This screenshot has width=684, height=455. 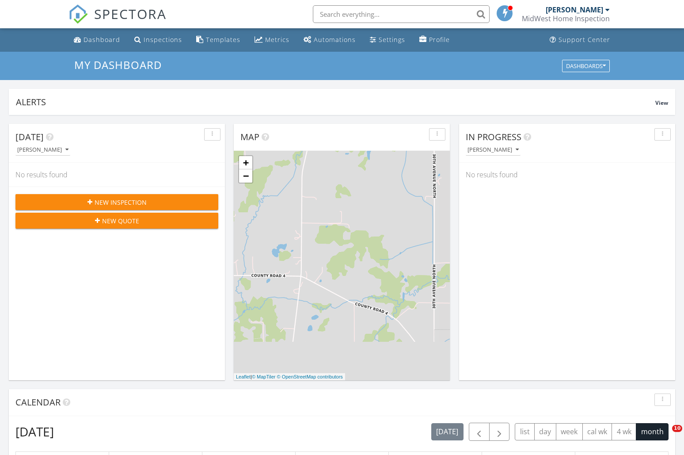 I want to click on div: Inspections, so click(x=163, y=39).